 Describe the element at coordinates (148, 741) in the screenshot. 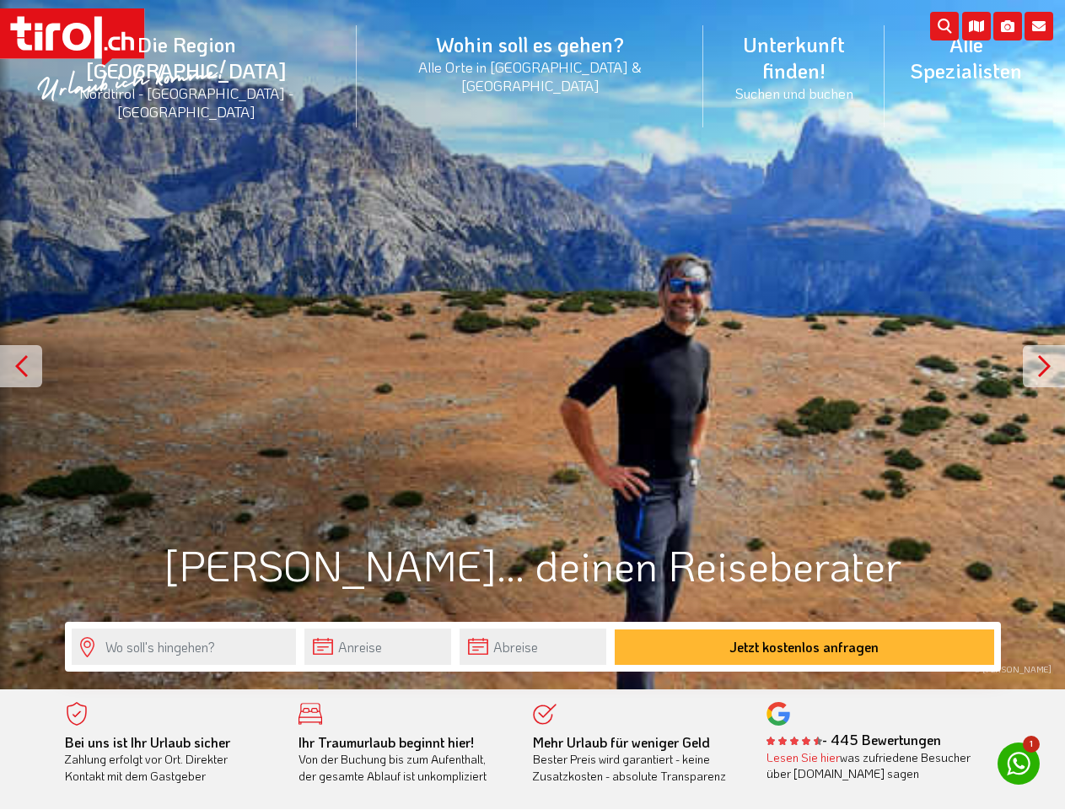

I see `b: Bei uns ist Ihr Urlaub sicher` at that location.